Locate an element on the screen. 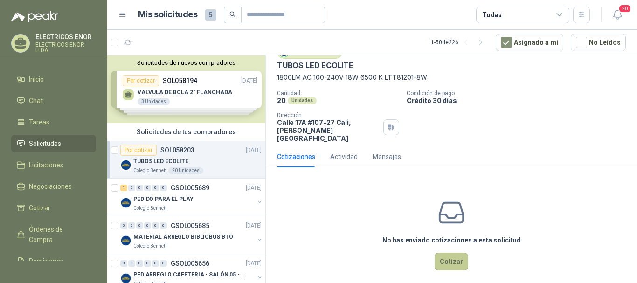 This screenshot has height=283, width=637. a: Chat is located at coordinates (54, 101).